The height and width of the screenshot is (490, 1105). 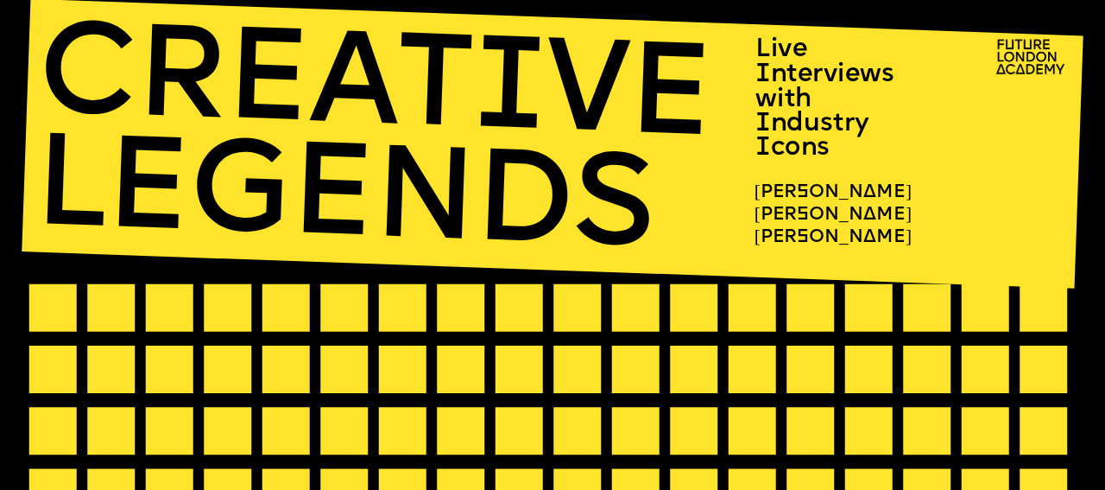 I want to click on span: I, so click(x=509, y=94).